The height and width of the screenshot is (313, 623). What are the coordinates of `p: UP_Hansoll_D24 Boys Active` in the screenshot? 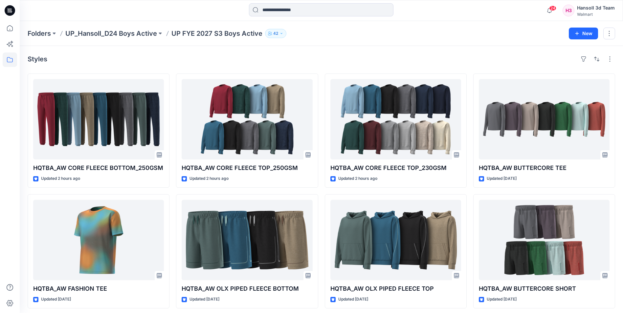 It's located at (111, 34).